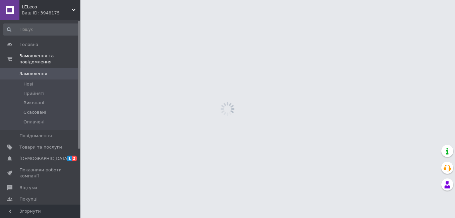 The width and height of the screenshot is (455, 218). Describe the element at coordinates (50, 59) in the screenshot. I see `span: Замовлення та повідомлення` at that location.